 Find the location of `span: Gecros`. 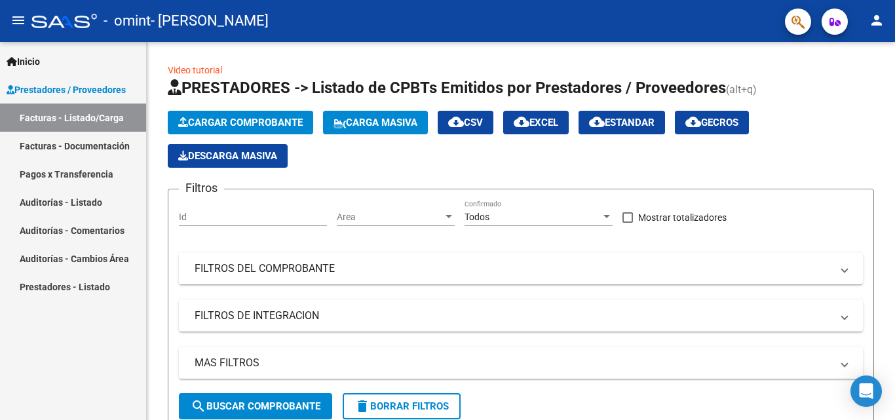

span: Gecros is located at coordinates (711, 122).